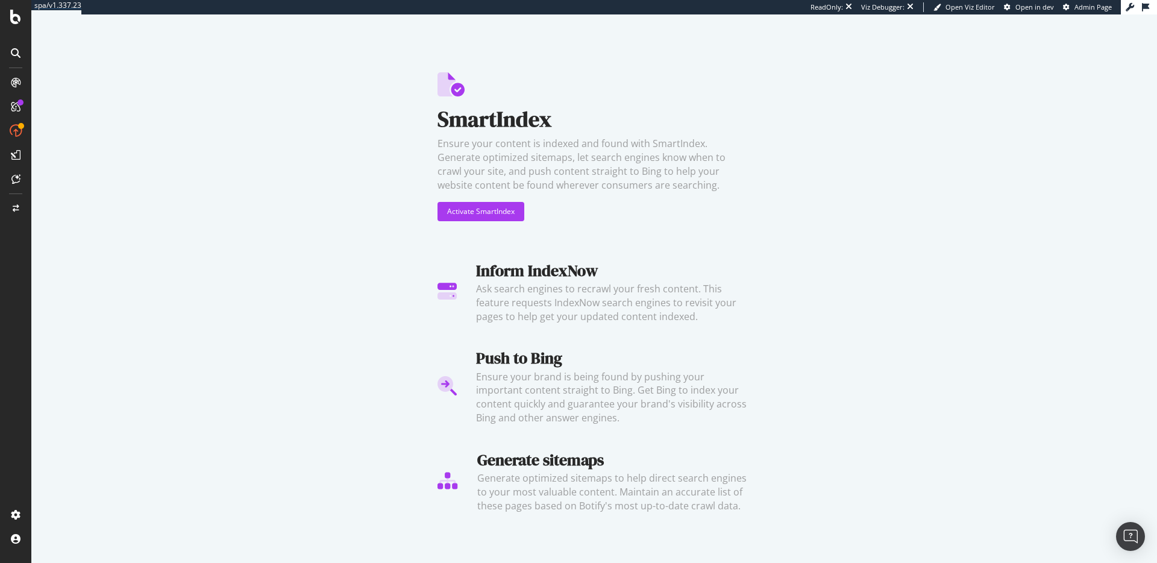 This screenshot has width=1157, height=563. Describe the element at coordinates (451, 84) in the screenshot. I see `img: SmartIndex` at that location.